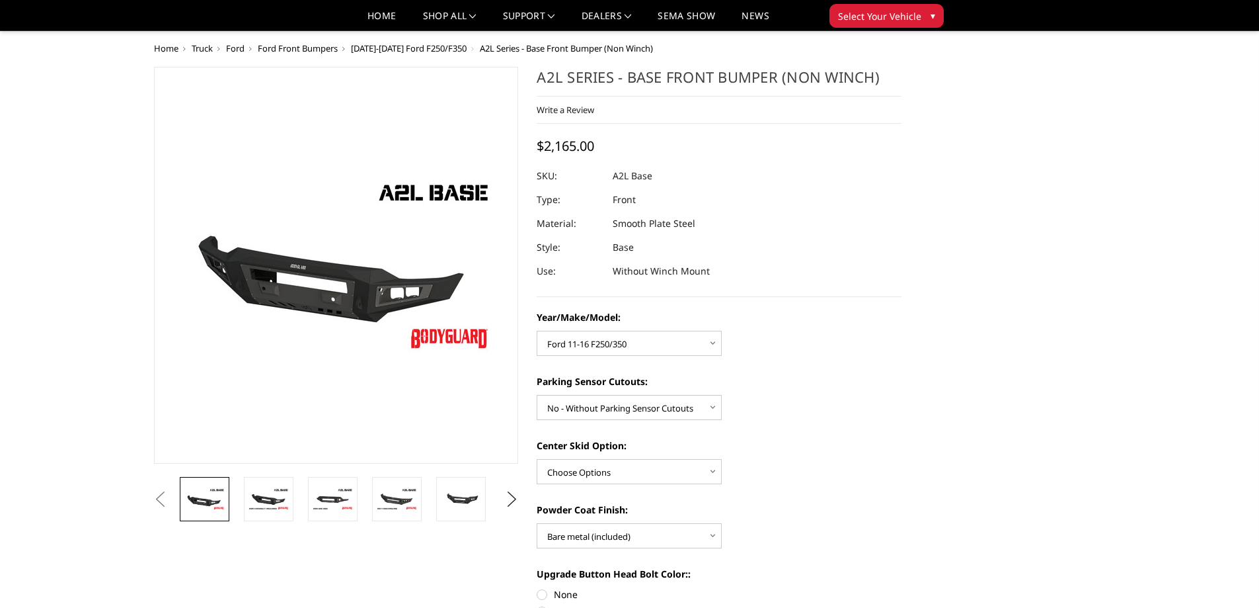 This screenshot has height=608, width=1259. Describe the element at coordinates (565, 110) in the screenshot. I see `a: Write a Review` at that location.